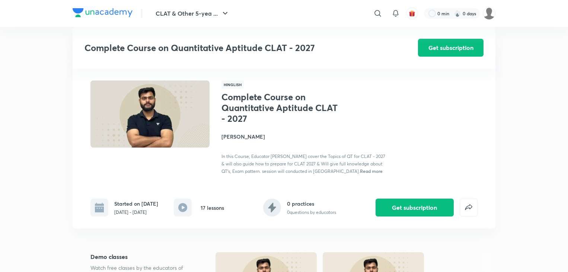  I want to click on span: Read more, so click(371, 171).